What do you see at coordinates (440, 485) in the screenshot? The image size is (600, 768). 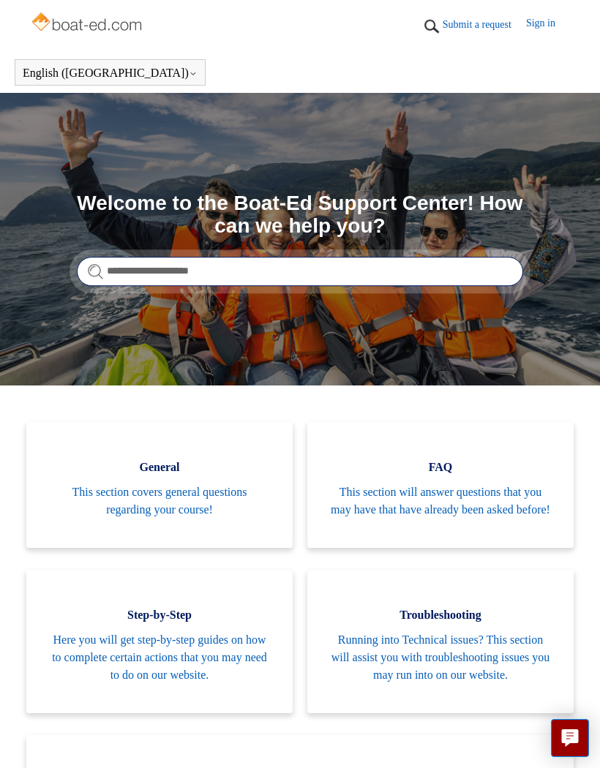 I see `a: FAQ This section will answer questions that you may have that have already been asked before!` at bounding box center [440, 485].